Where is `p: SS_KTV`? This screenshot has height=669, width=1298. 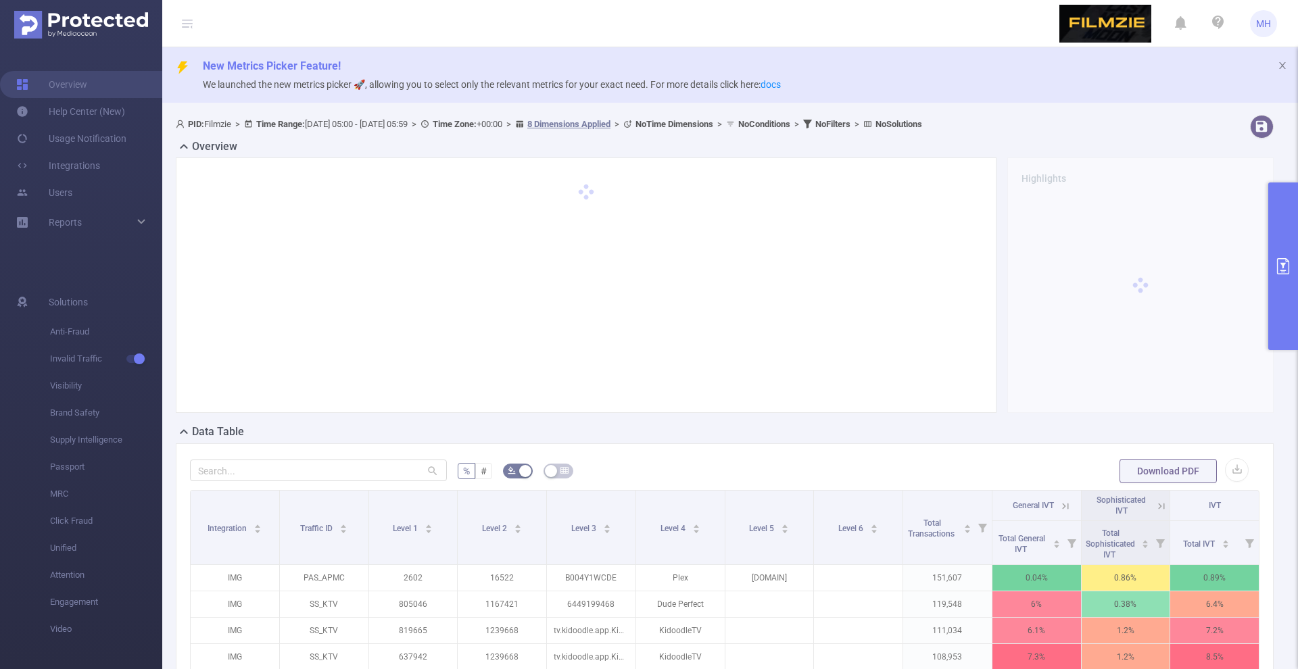
p: SS_KTV is located at coordinates (324, 631).